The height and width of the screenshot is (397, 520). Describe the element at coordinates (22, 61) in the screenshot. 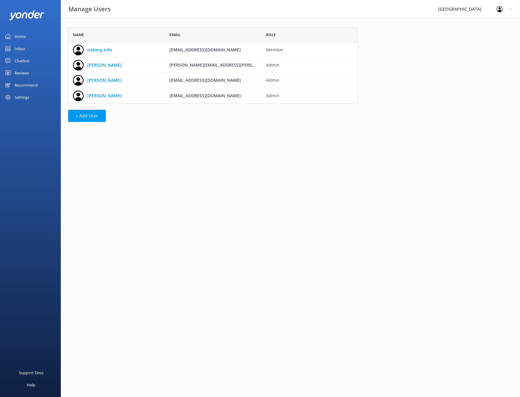

I see `div: Chatbot` at that location.